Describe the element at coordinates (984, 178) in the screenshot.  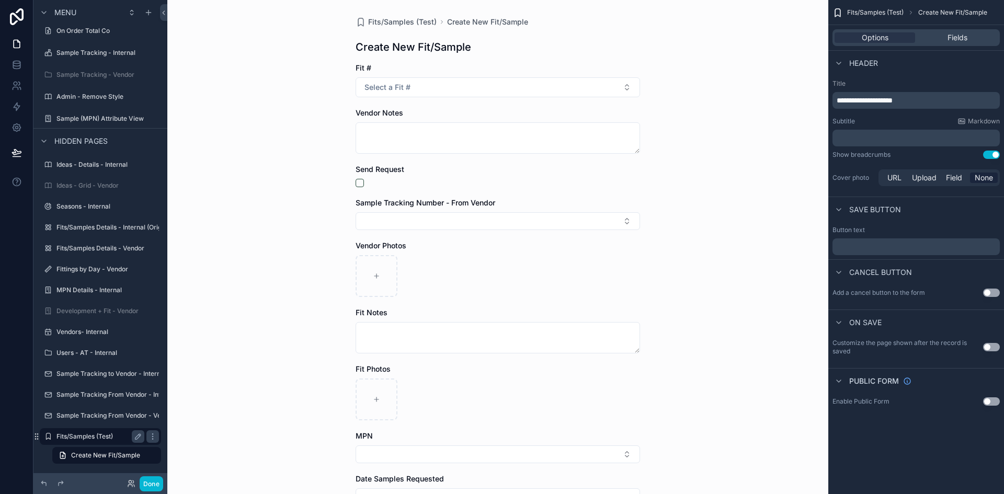
I see `span: None` at that location.